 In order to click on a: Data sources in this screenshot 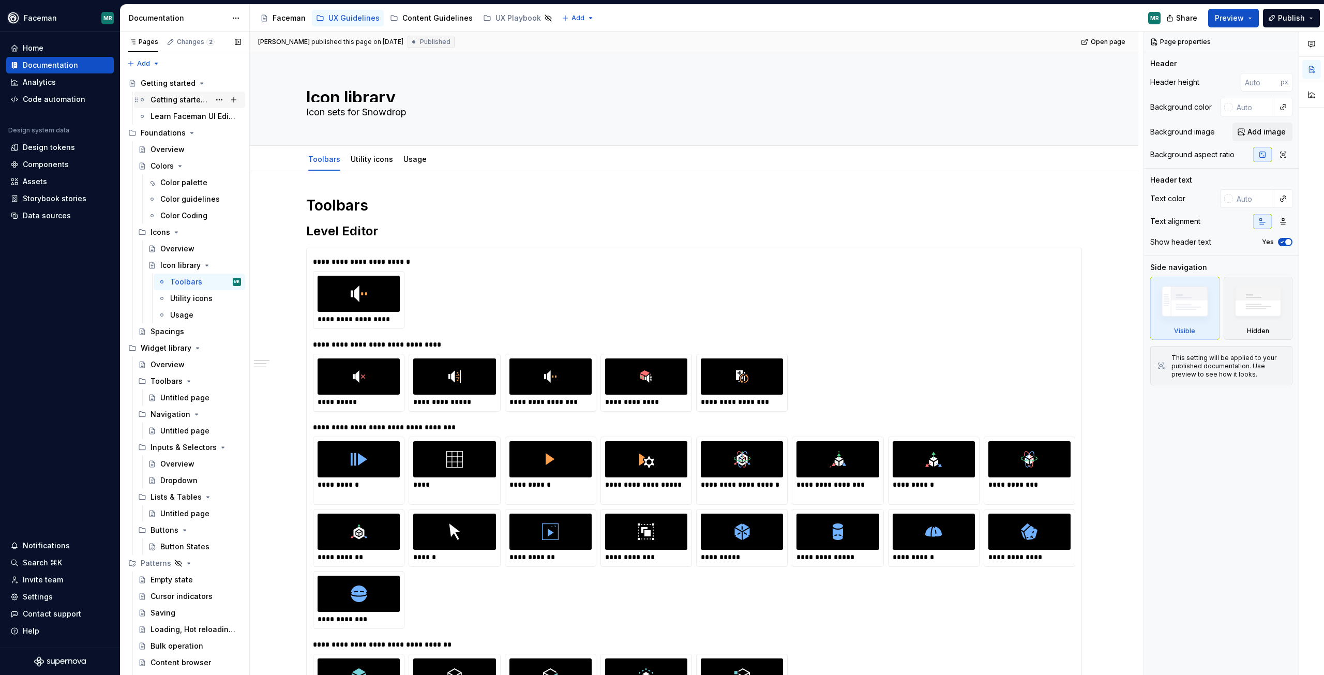, I will do `click(60, 216)`.